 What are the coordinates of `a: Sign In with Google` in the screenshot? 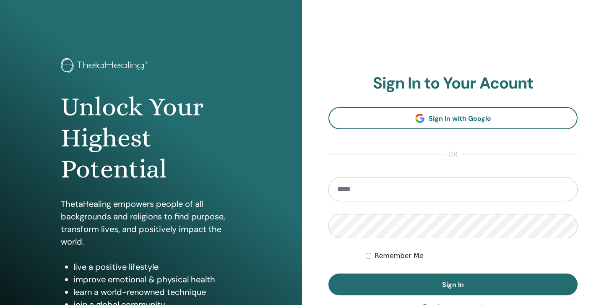 It's located at (453, 118).